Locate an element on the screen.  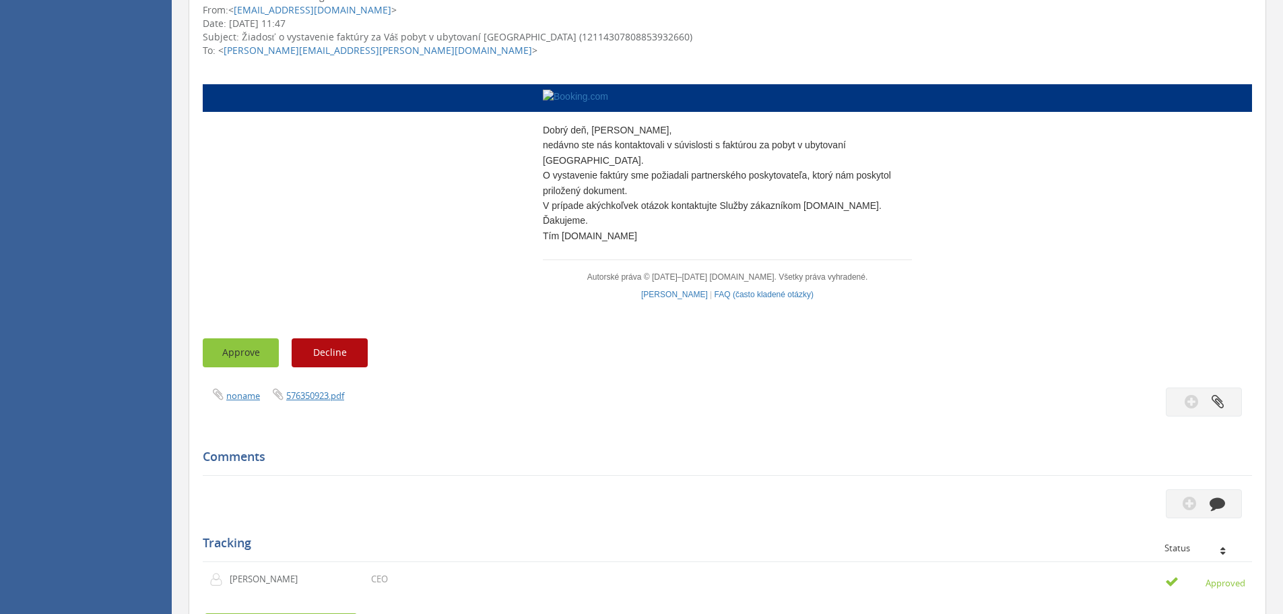
a: 576350923.pdf is located at coordinates (315, 395).